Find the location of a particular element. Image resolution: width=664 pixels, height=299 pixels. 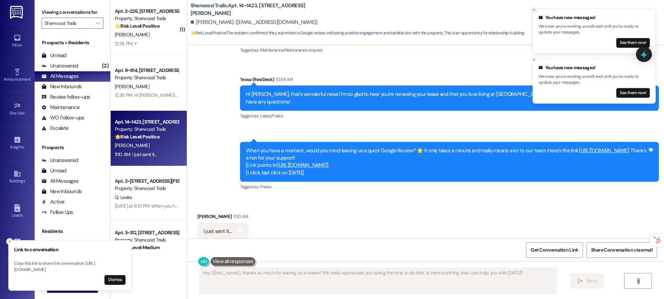

img: ResiDesk Logo is located at coordinates (17, 12).